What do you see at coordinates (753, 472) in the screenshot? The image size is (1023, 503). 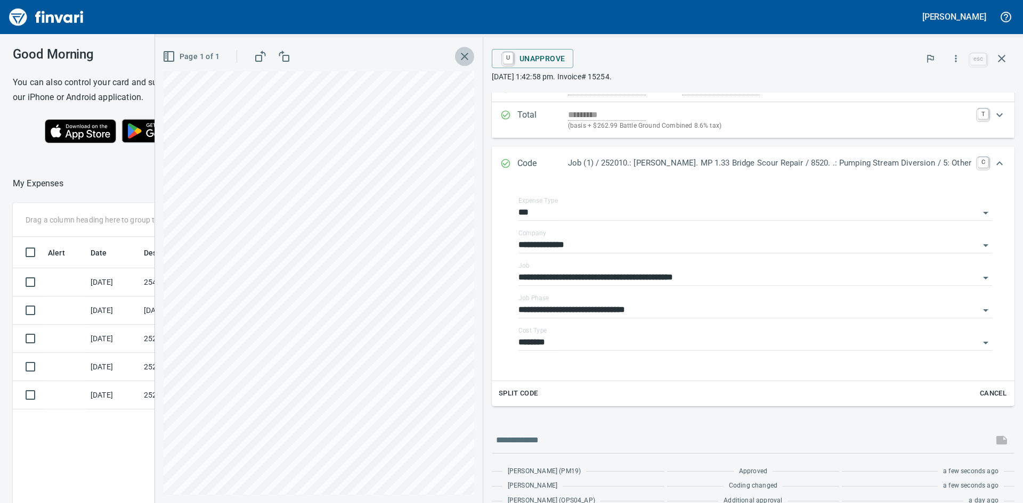 I see `span: Approved` at bounding box center [753, 472].